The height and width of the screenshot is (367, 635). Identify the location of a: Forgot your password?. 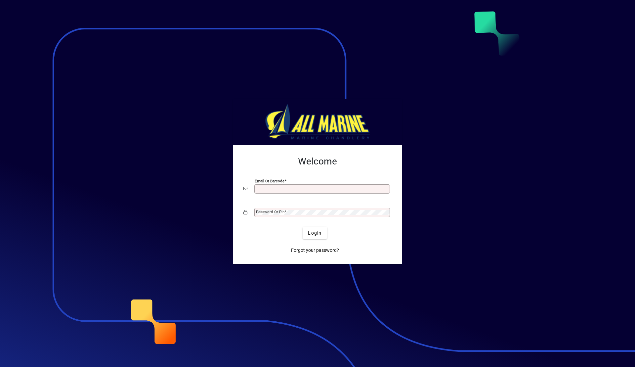
(315, 250).